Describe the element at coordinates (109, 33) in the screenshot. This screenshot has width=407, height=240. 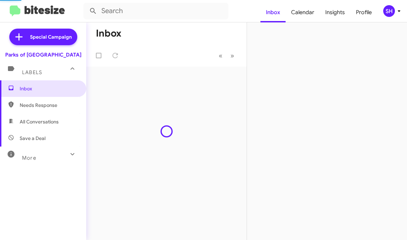
I see `h1: Inbox` at that location.